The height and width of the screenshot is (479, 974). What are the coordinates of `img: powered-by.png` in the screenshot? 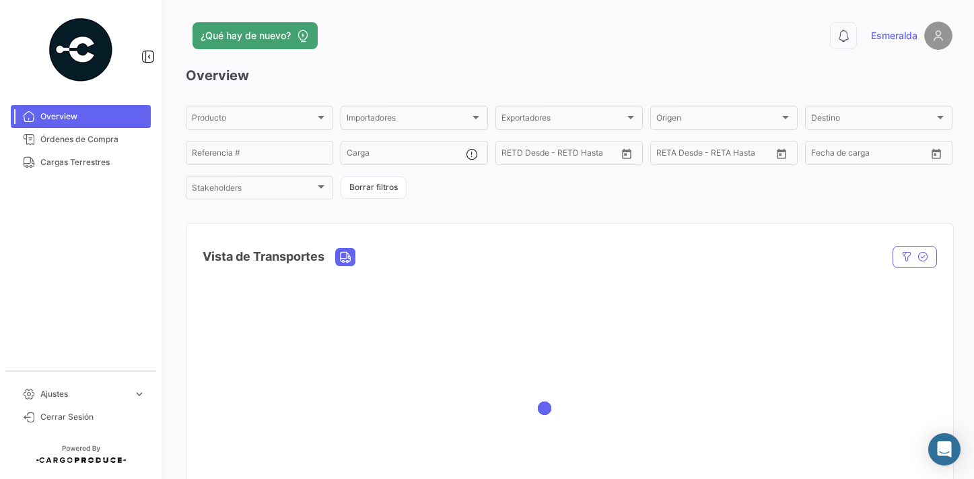 It's located at (81, 50).